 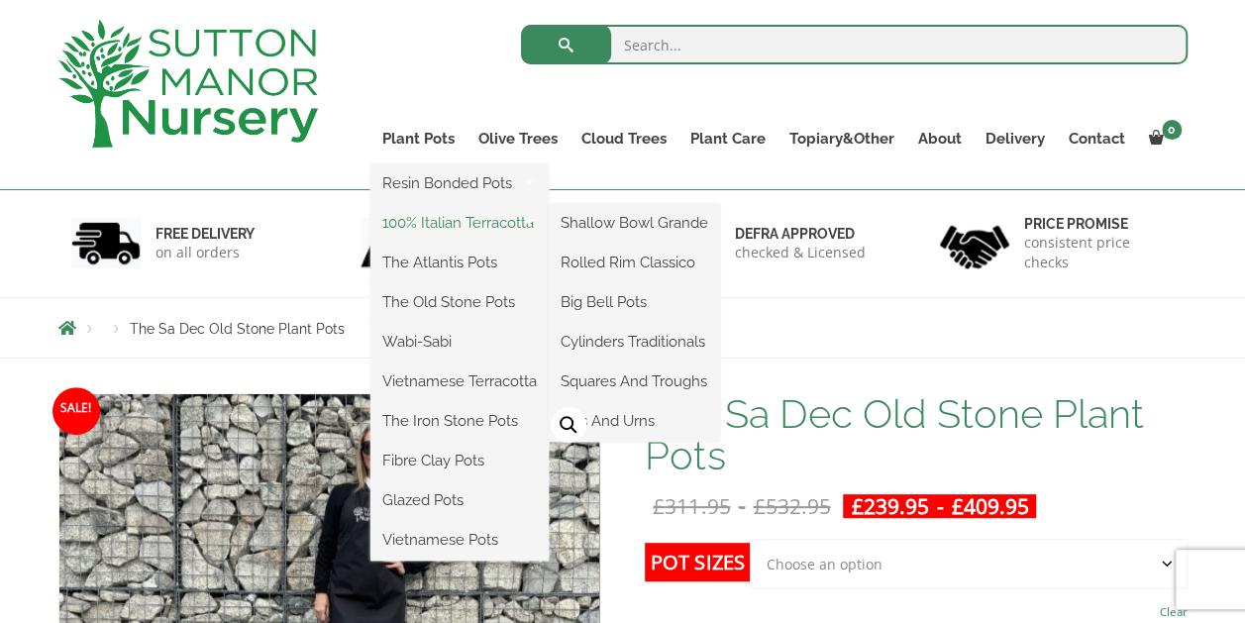 What do you see at coordinates (974, 243) in the screenshot?
I see `img: 4.jpg` at bounding box center [974, 243].